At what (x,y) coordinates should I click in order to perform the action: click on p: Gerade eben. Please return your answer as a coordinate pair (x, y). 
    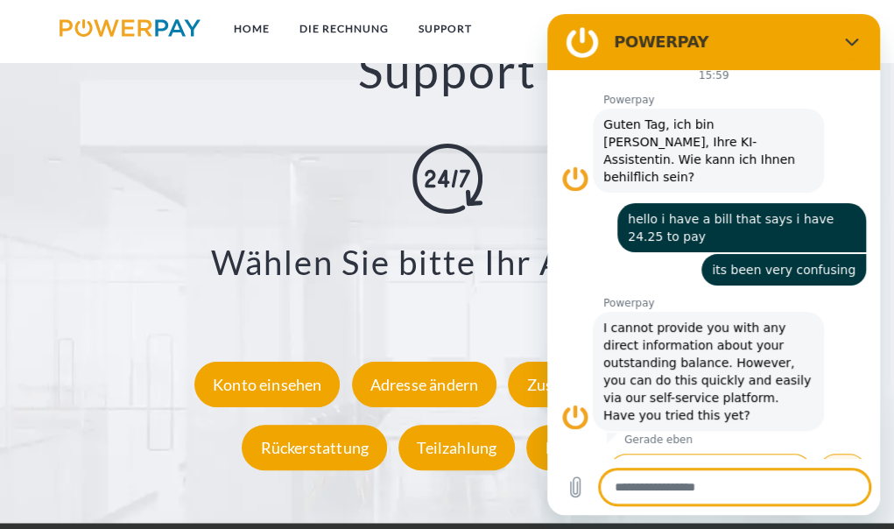
    Looking at the image, I should click on (111, 425).